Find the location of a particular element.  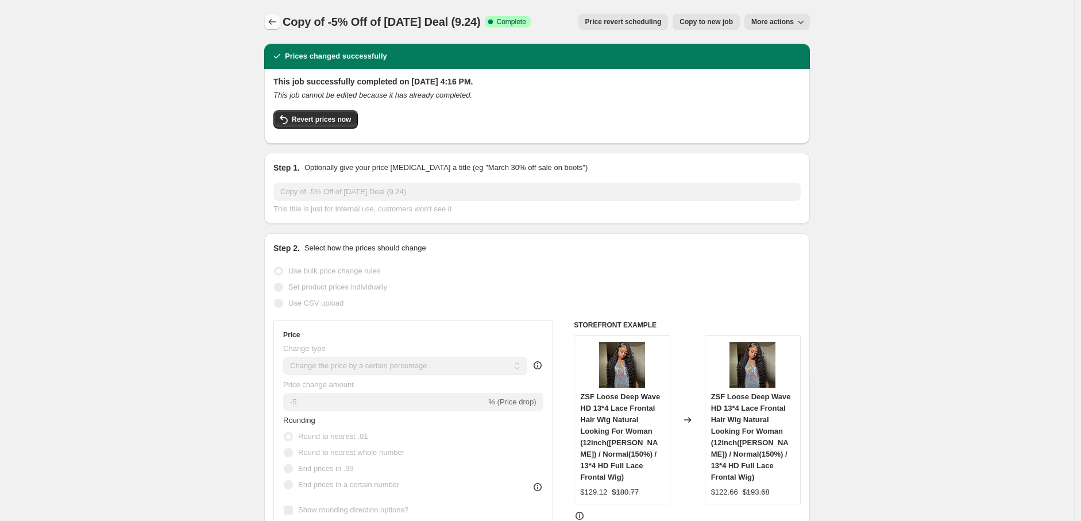

span: End prices in a certain number is located at coordinates (349, 484).